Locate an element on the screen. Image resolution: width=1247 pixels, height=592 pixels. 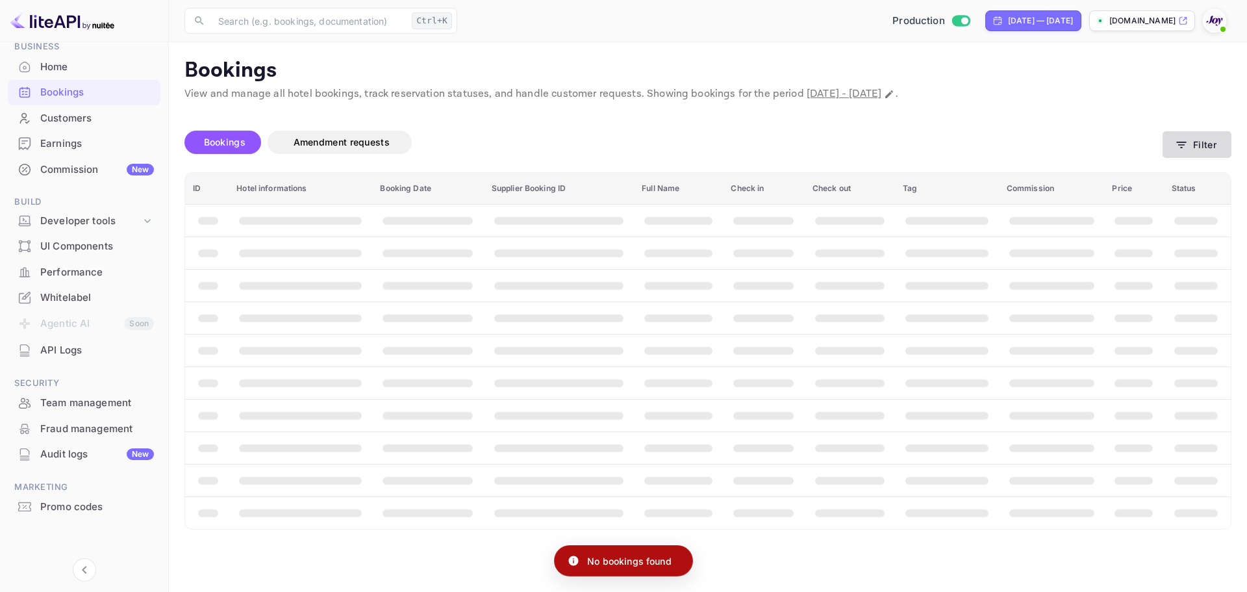
a: Earnings is located at coordinates (84, 143).